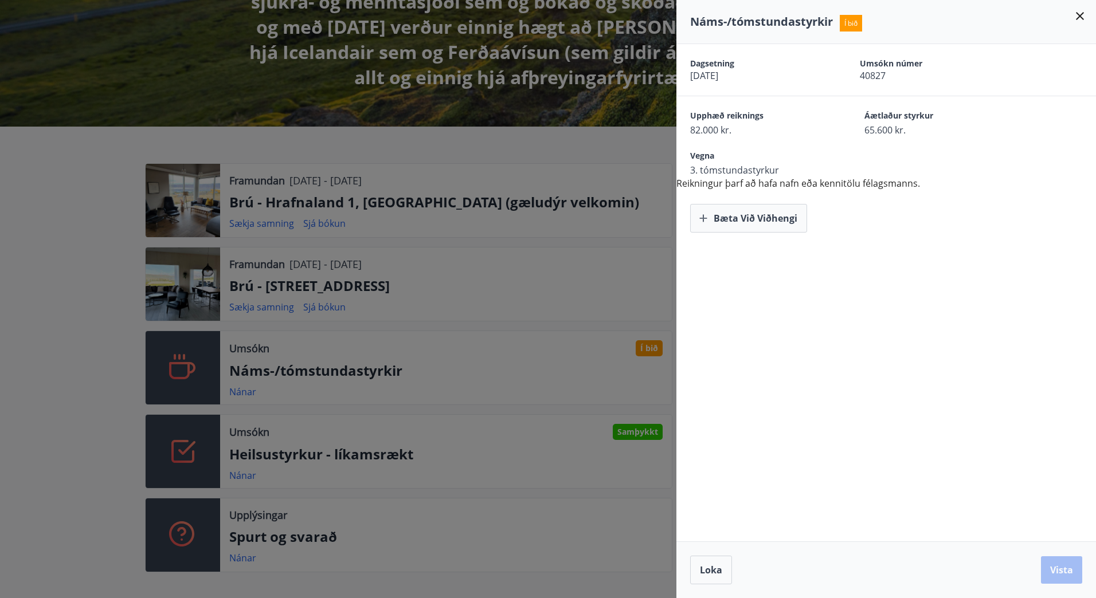  Describe the element at coordinates (850, 23) in the screenshot. I see `span: Í bið` at that location.